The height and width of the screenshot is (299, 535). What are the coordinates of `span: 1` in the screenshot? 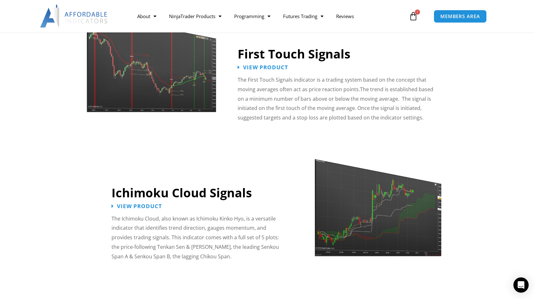 It's located at (418, 12).